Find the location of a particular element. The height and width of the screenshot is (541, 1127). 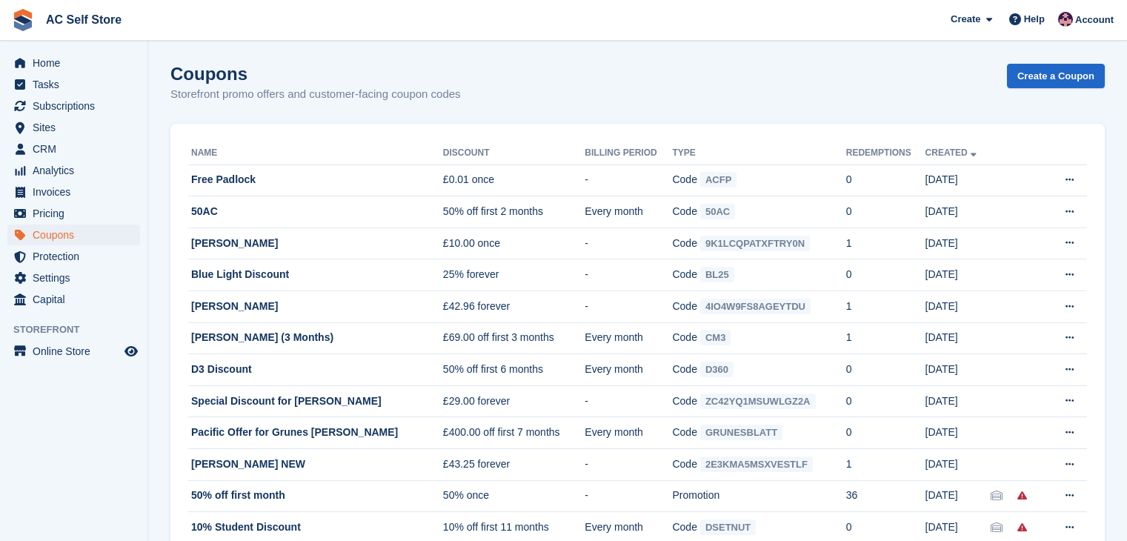

td: Blue Light Discount is located at coordinates (316, 275).